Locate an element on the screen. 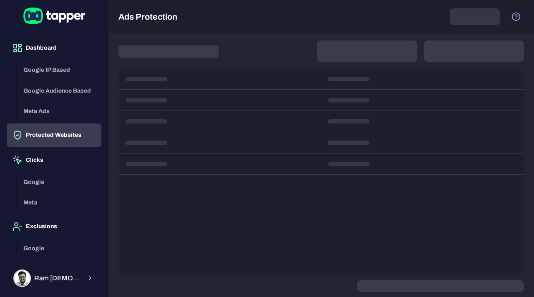  a: Exclusions is located at coordinates (54, 226).